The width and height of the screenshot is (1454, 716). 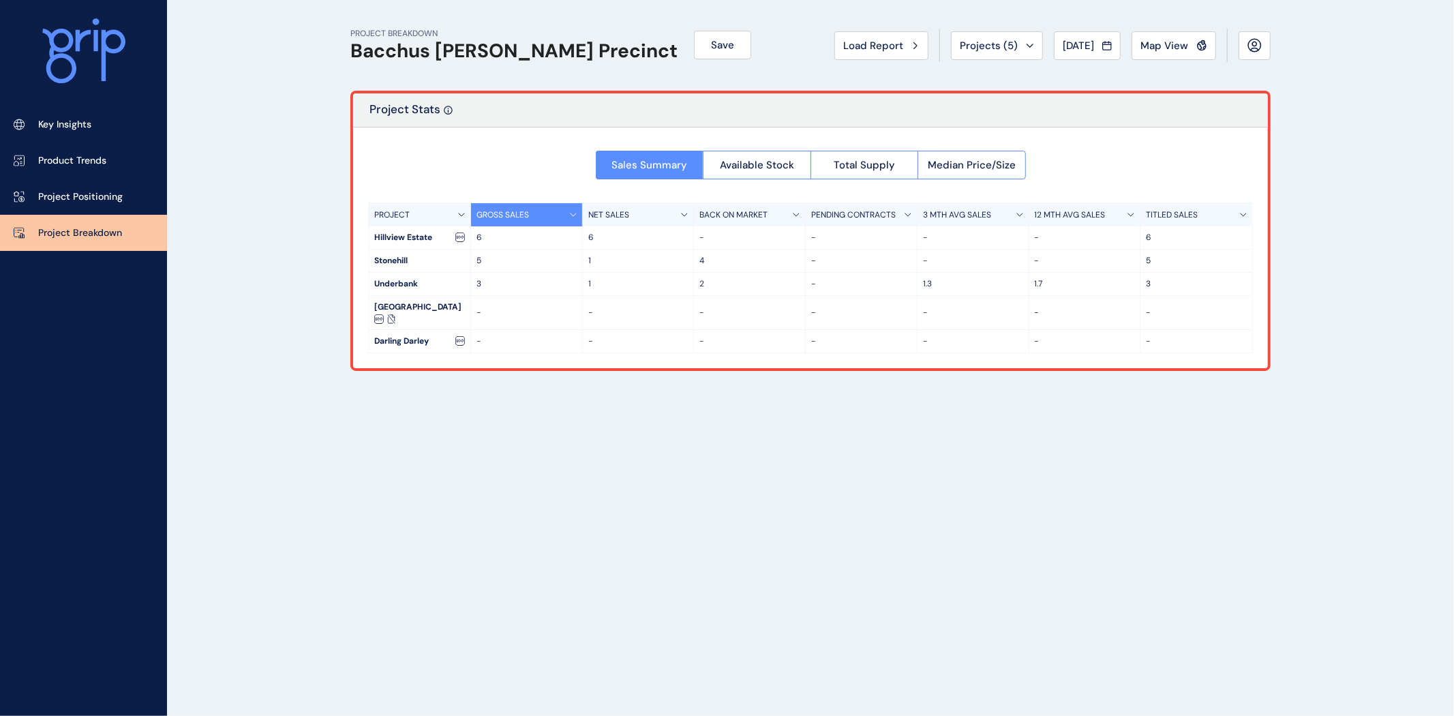 I want to click on p: 2, so click(x=749, y=284).